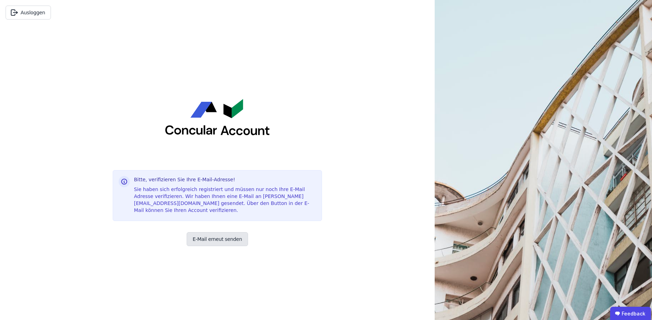 Image resolution: width=652 pixels, height=320 pixels. I want to click on button: E-Mail erneut senden, so click(217, 239).